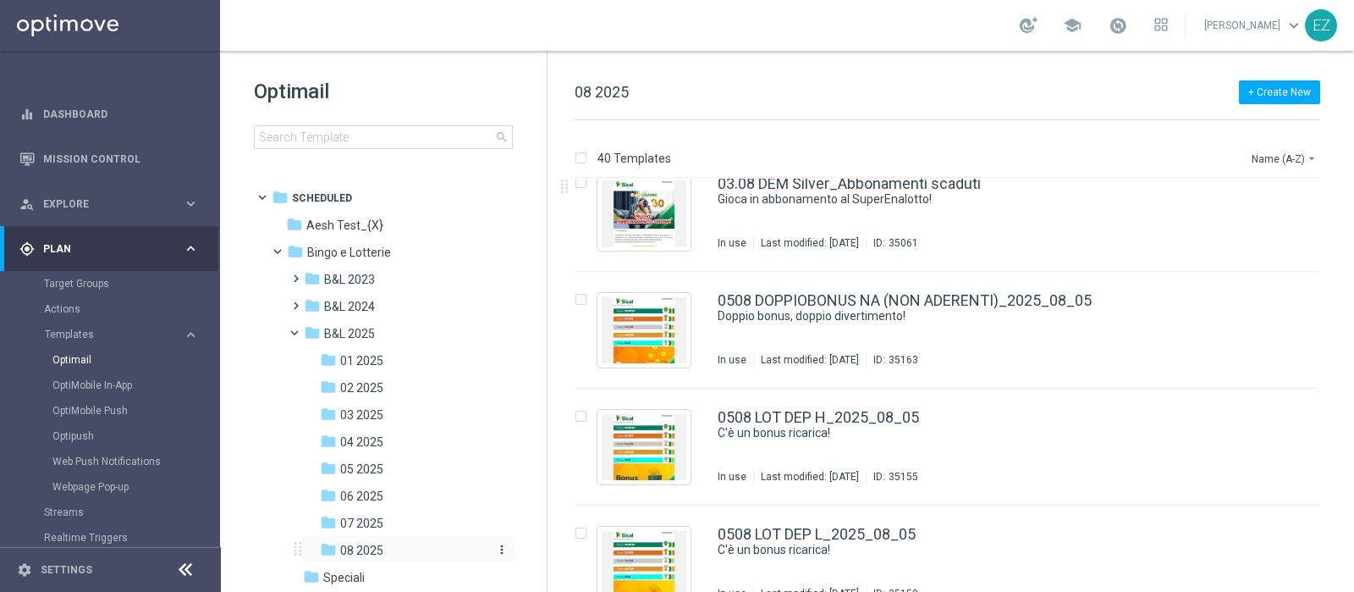 Image resolution: width=1354 pixels, height=592 pixels. I want to click on span: 06 2025, so click(361, 496).